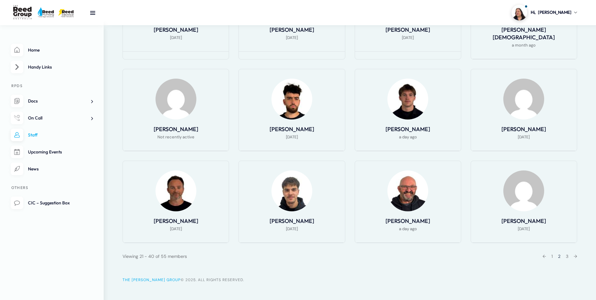  What do you see at coordinates (524, 45) in the screenshot?
I see `span: a month ago` at bounding box center [524, 45].